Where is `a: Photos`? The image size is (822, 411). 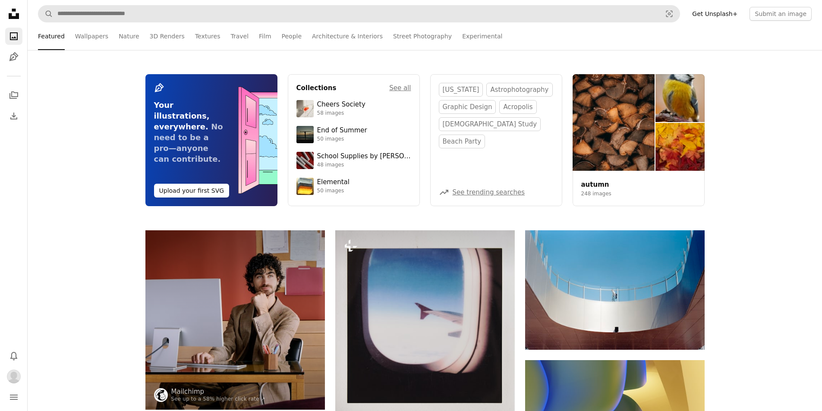 a: Photos is located at coordinates (14, 36).